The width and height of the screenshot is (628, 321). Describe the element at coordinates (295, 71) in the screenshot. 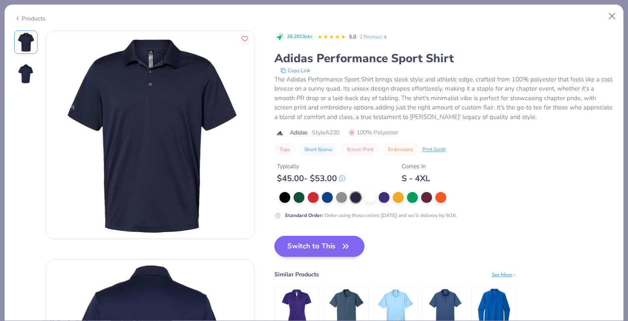

I see `button: copy to clipboard` at that location.